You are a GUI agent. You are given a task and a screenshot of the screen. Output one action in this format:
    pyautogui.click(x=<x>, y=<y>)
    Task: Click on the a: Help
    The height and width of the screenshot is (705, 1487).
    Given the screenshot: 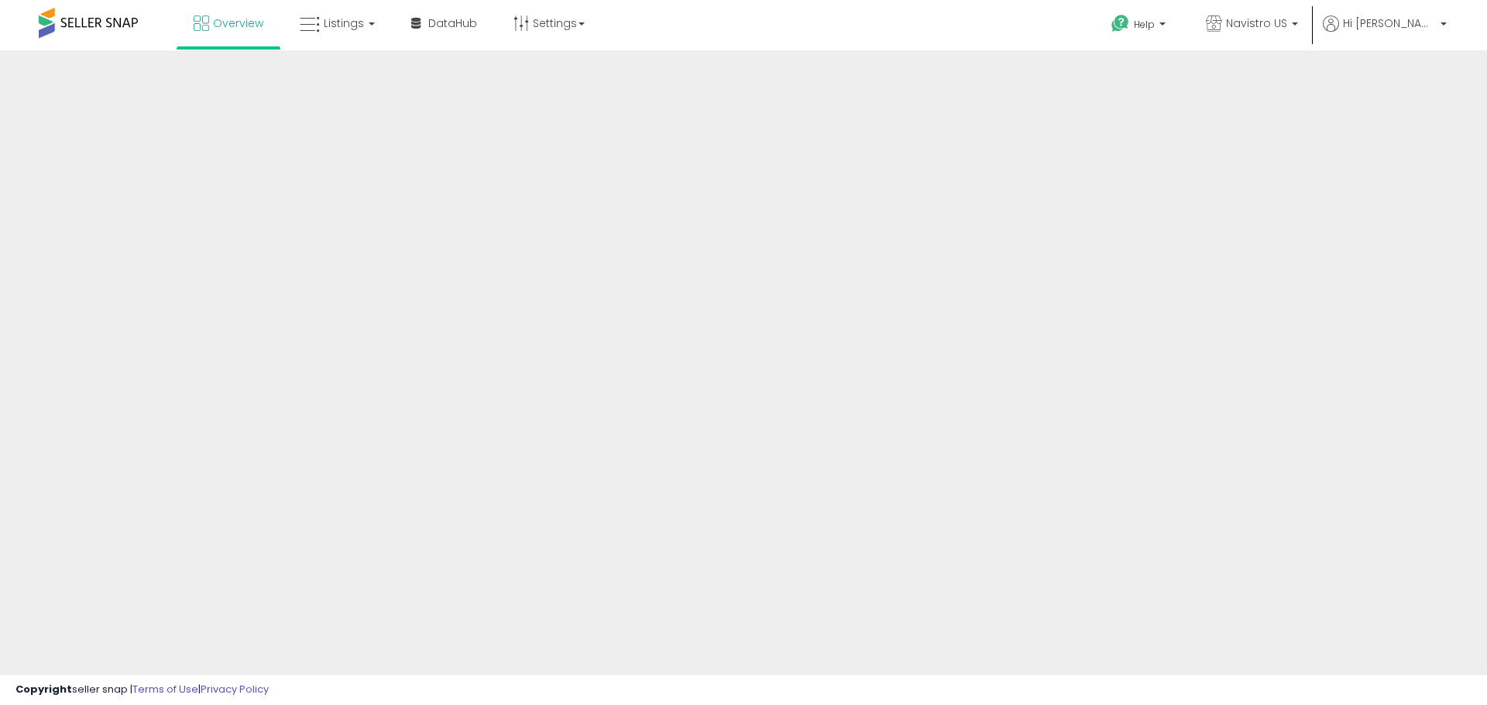 What is the action you would take?
    pyautogui.click(x=1140, y=26)
    